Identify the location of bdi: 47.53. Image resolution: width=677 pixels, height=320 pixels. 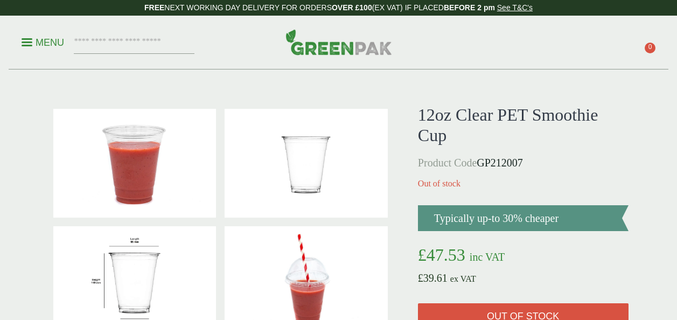
(442, 255).